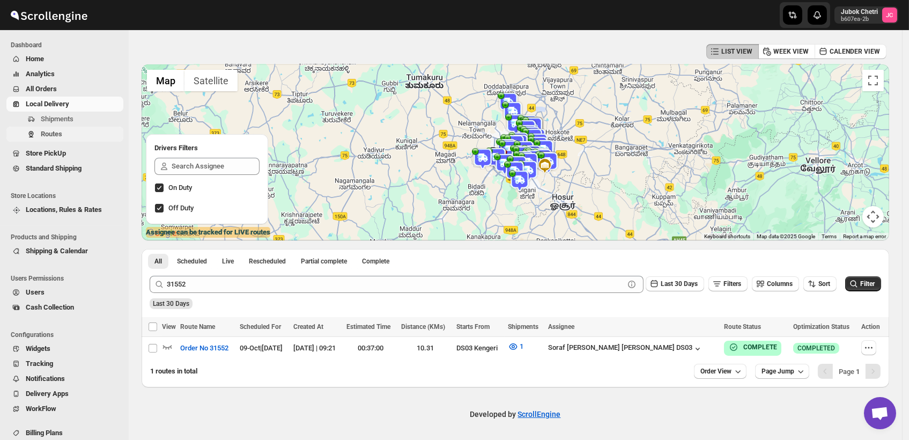  Describe the element at coordinates (208, 232) in the screenshot. I see `label: Assignee can be tracked for LIVE routes` at that location.